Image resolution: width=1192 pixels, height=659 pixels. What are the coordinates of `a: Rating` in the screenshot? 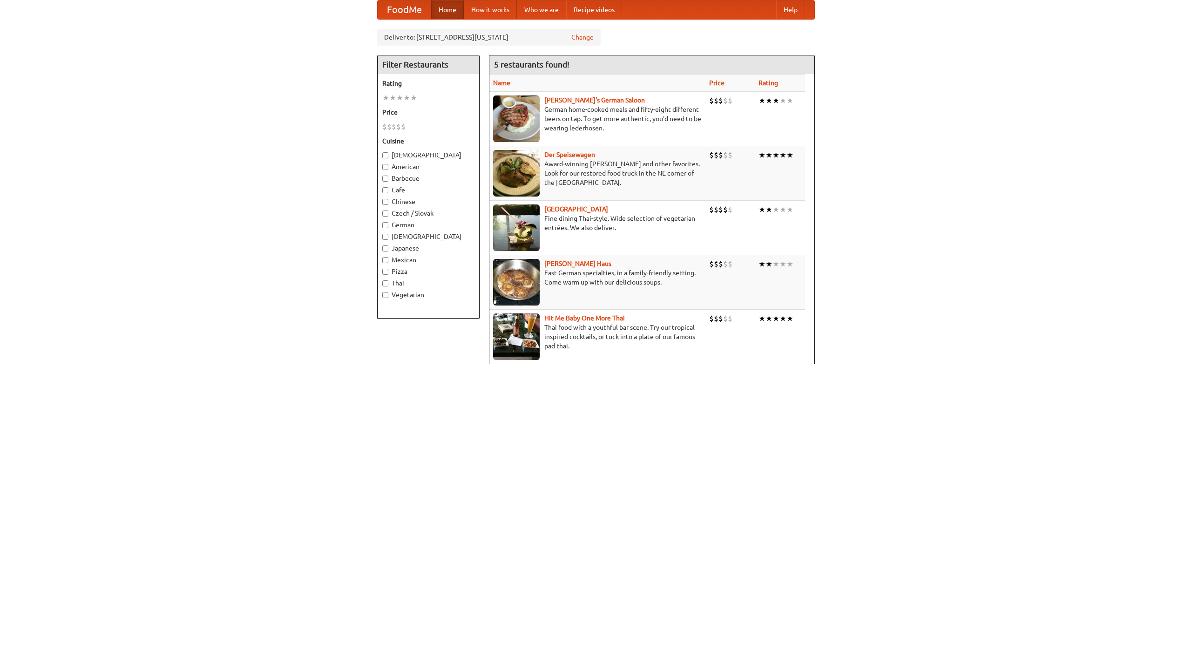 It's located at (768, 83).